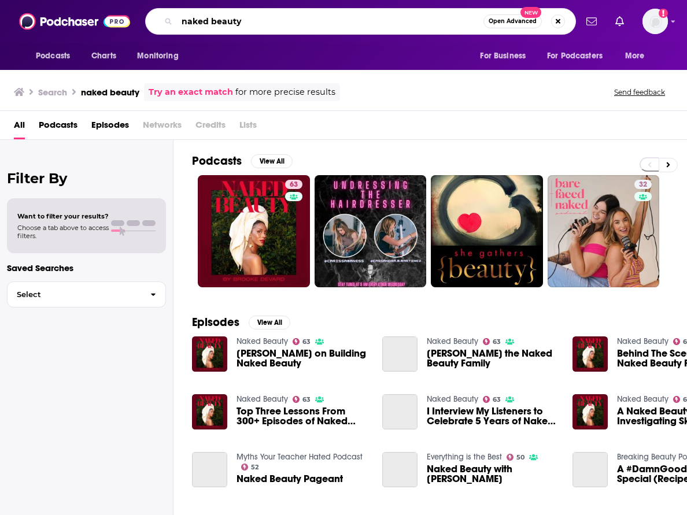  What do you see at coordinates (86, 294) in the screenshot?
I see `button: Select` at bounding box center [86, 294].